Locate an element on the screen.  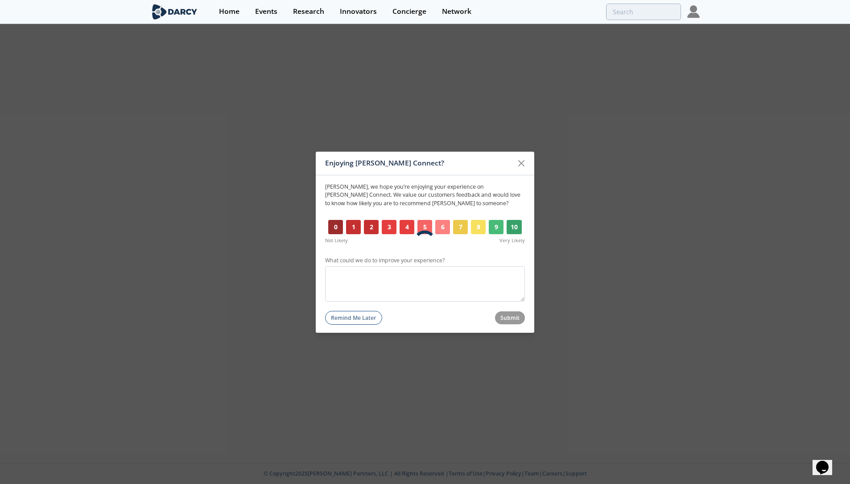
img: logo-wide.svg is located at coordinates (174, 12).